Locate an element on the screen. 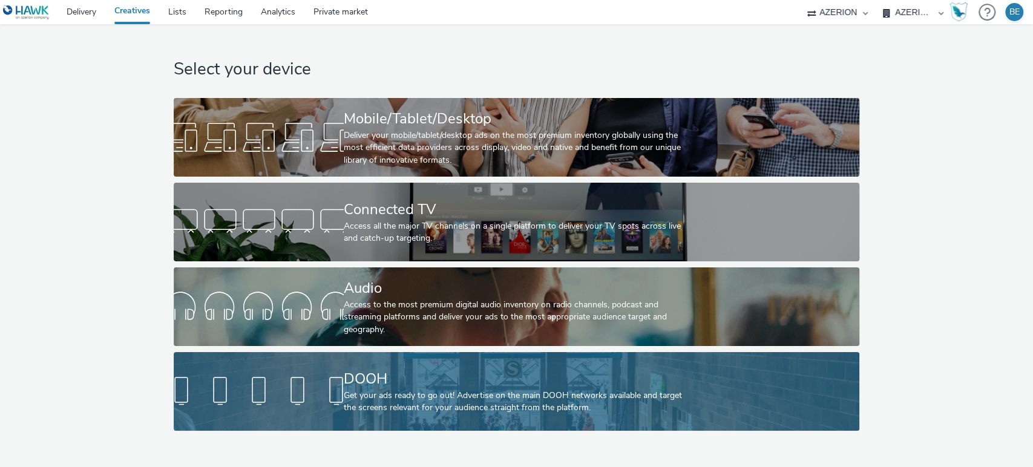 This screenshot has height=467, width=1033. div: Deliver your mobile/tablet/desktop ads on the most premium inventory globally using the most effi... is located at coordinates (514, 148).